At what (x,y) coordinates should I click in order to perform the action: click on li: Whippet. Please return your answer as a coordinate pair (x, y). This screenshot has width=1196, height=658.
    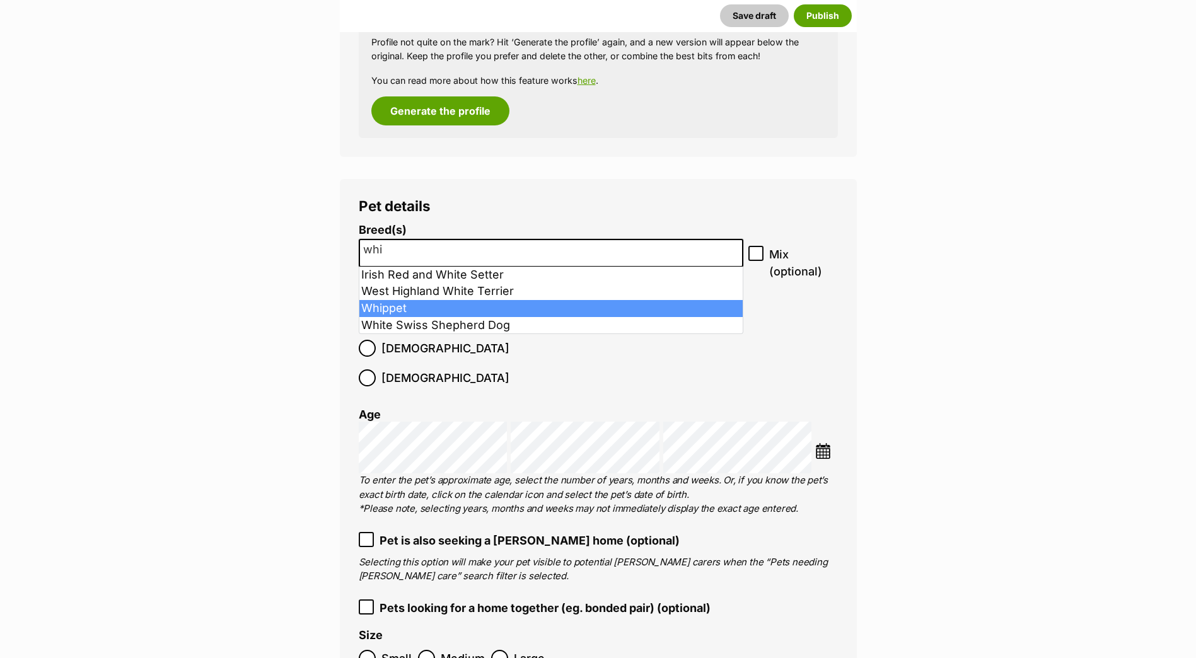
    Looking at the image, I should click on (551, 308).